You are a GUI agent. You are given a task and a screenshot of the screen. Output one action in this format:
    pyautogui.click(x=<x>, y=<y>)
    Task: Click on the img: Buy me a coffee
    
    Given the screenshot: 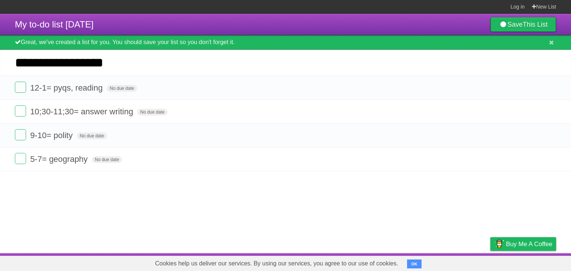 What is the action you would take?
    pyautogui.click(x=499, y=244)
    